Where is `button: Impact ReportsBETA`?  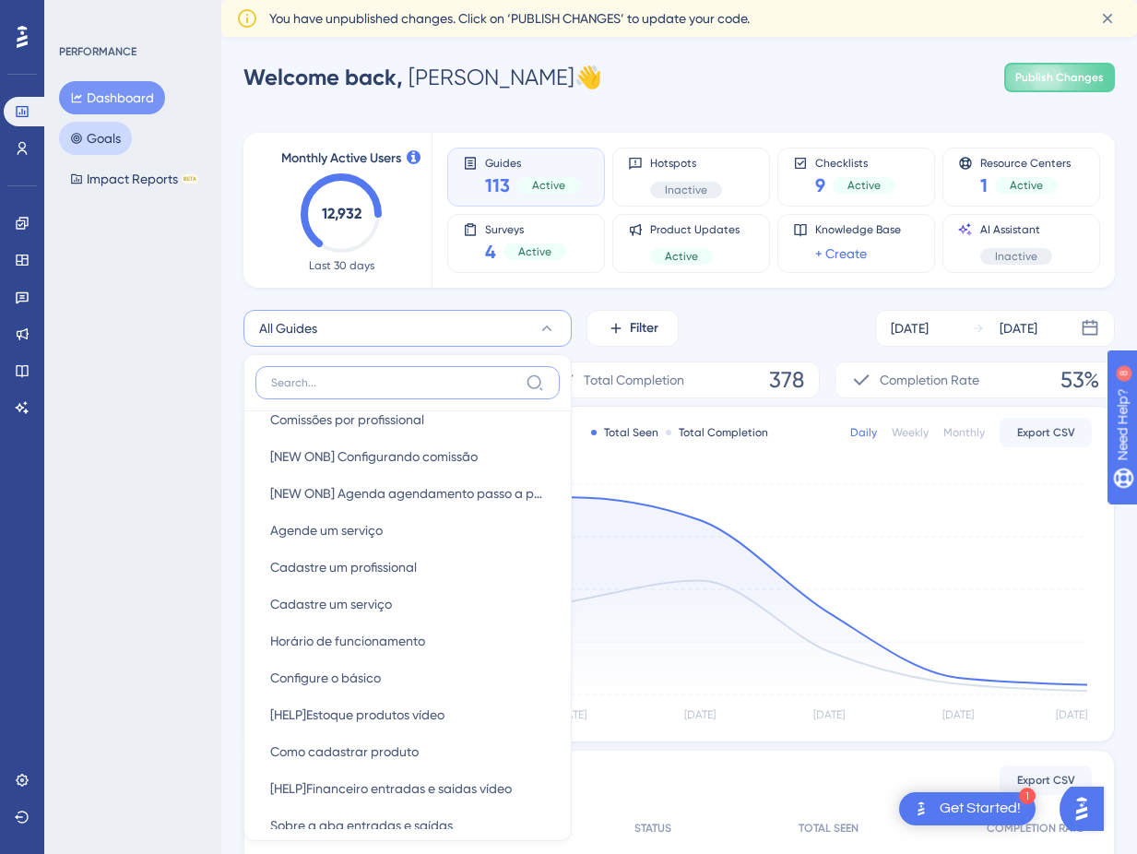
button: Impact ReportsBETA is located at coordinates (134, 179).